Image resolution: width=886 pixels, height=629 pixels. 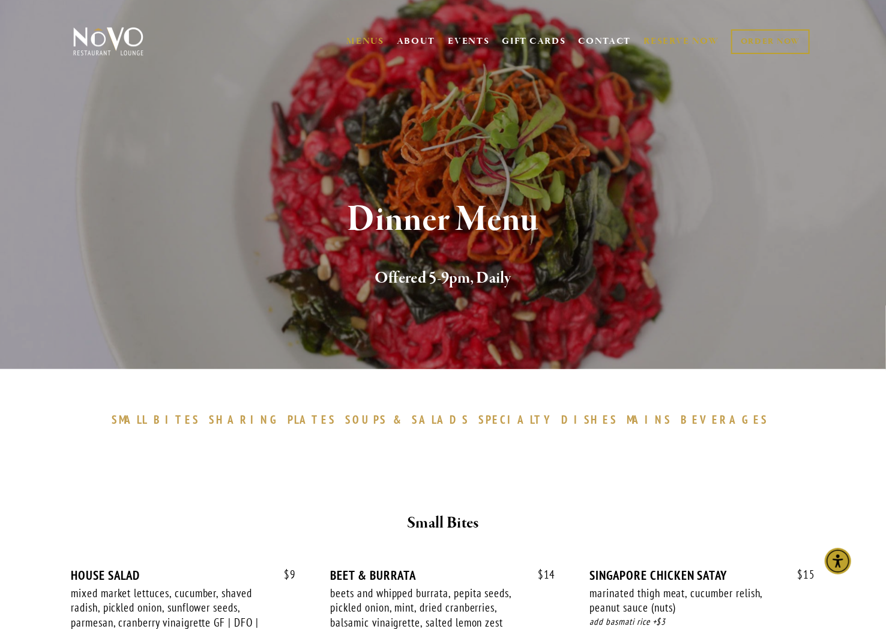 What do you see at coordinates (702, 622) in the screenshot?
I see `div: add basmati rice +$3` at bounding box center [702, 622].